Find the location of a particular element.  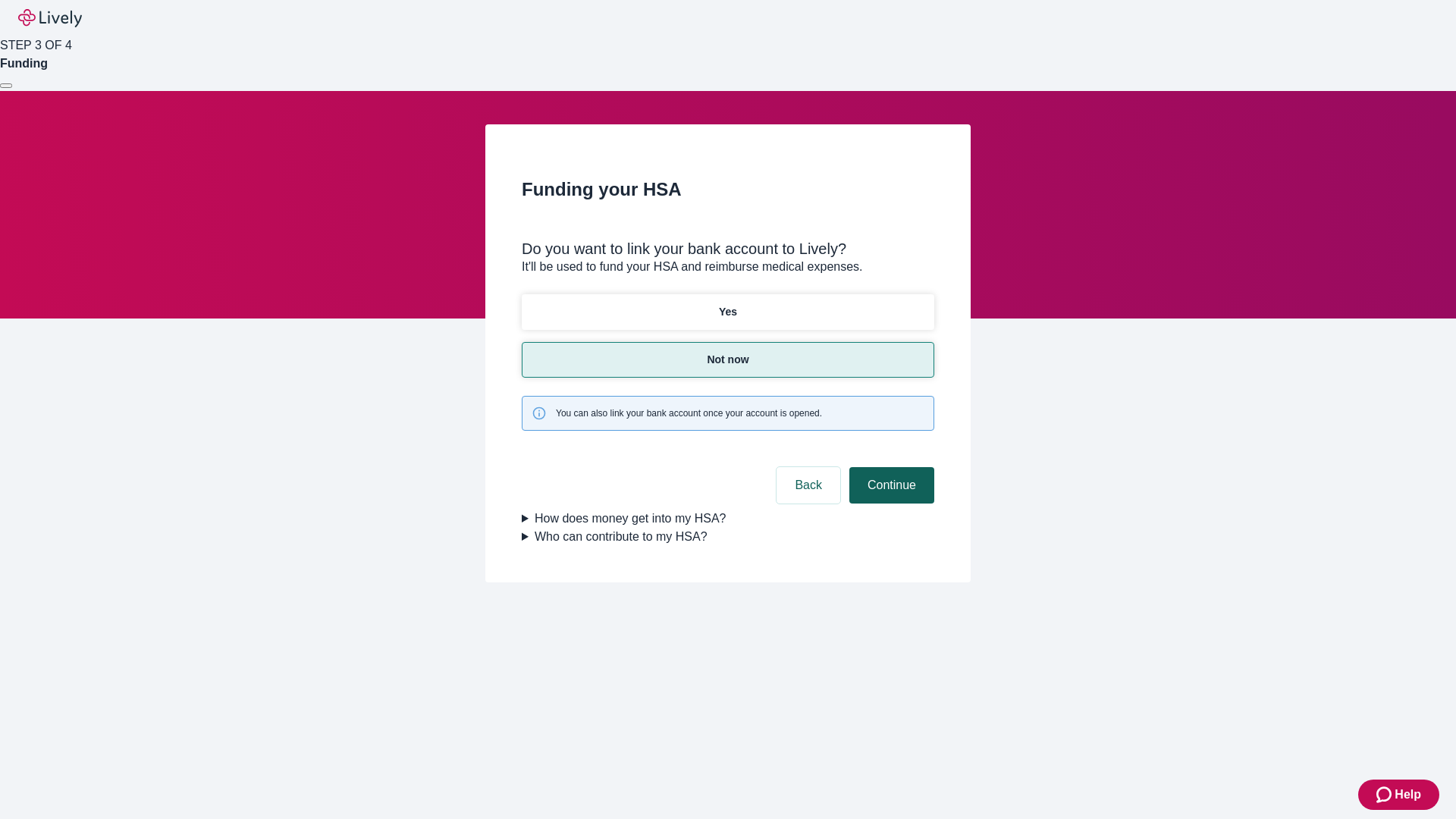

img: Lively is located at coordinates (50, 18).